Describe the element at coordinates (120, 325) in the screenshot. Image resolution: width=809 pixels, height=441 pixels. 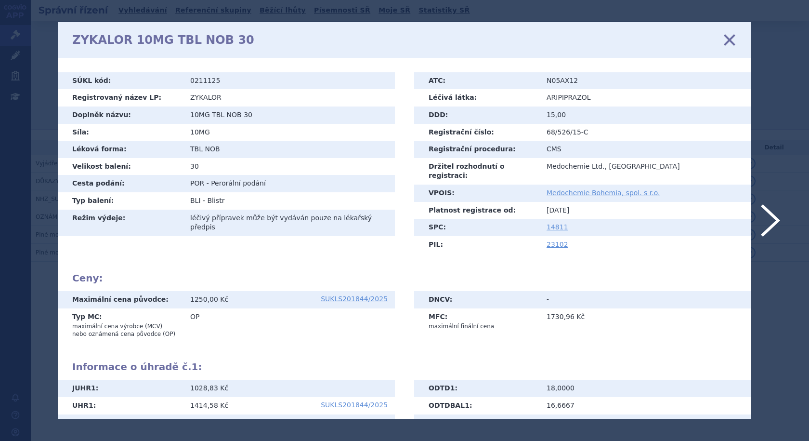
I see `th: Typ MC:` at that location.